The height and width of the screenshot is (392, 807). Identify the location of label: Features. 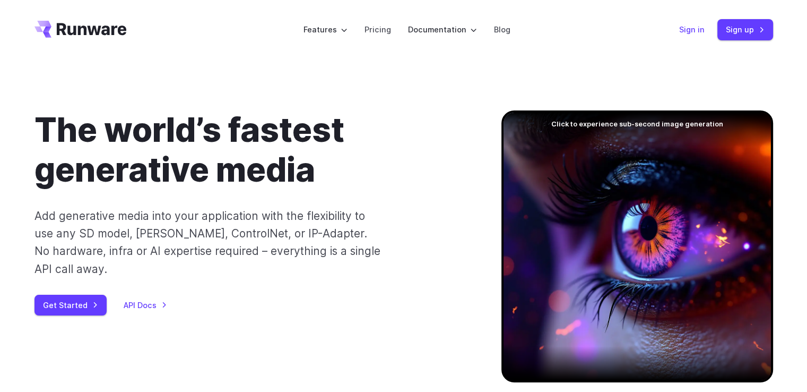
(325, 29).